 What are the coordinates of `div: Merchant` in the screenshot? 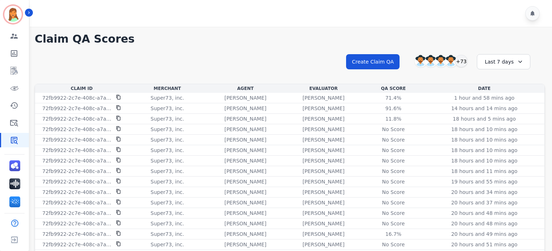 It's located at (167, 89).